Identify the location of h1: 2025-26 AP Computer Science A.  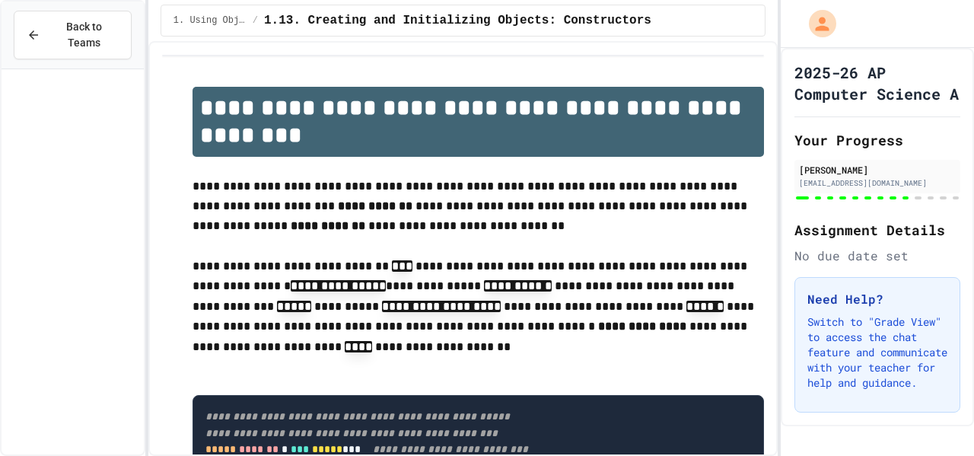
(877, 83).